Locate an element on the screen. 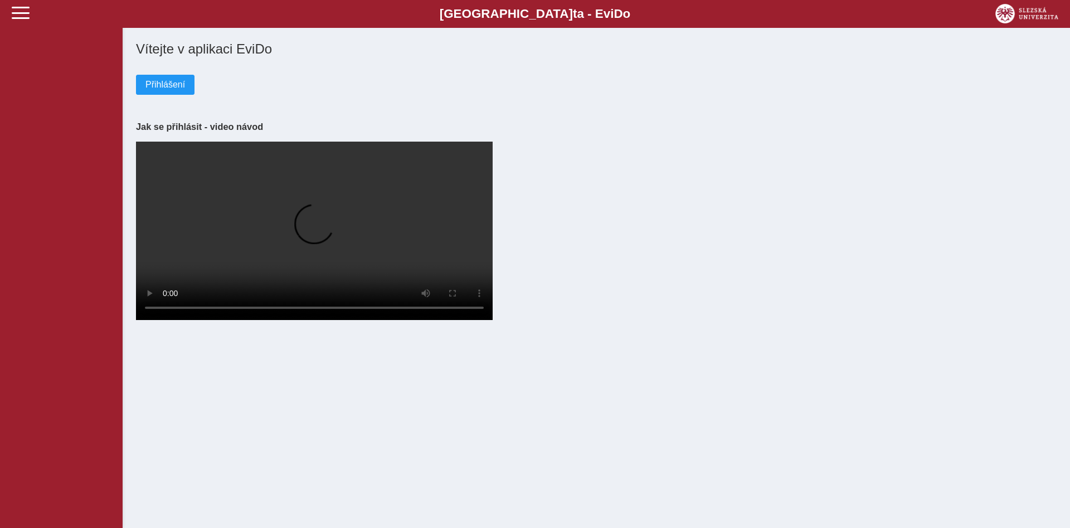 The height and width of the screenshot is (528, 1070). span: o is located at coordinates (627, 13).